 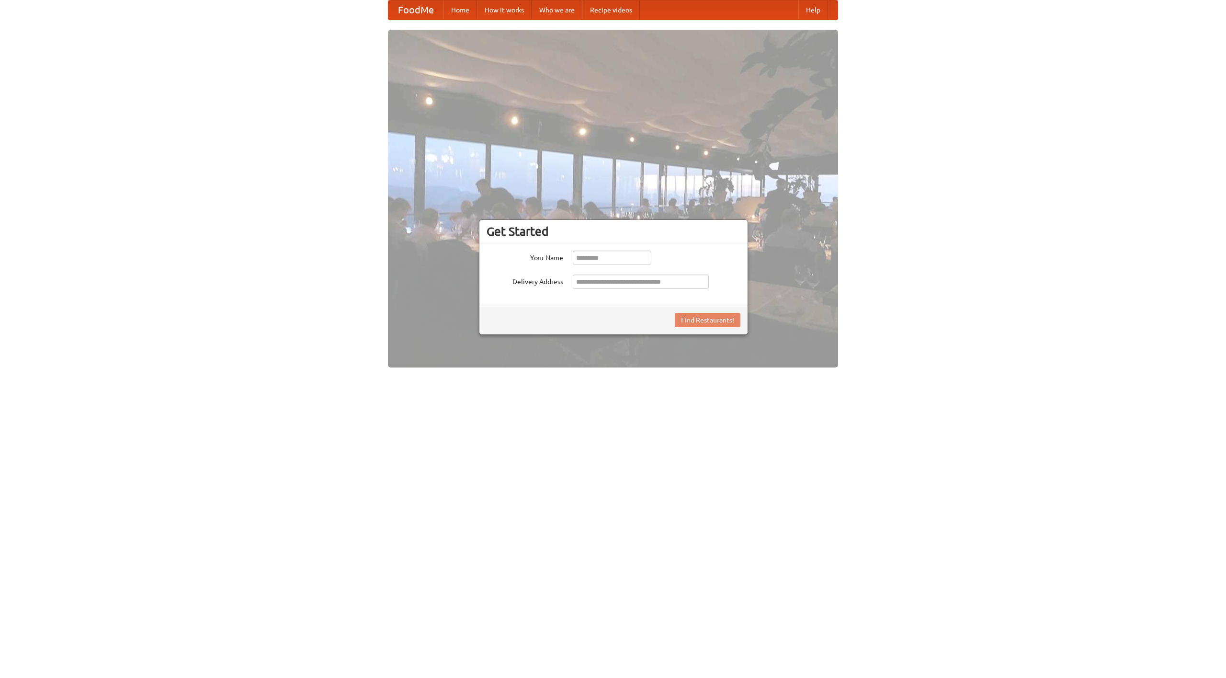 What do you see at coordinates (416, 10) in the screenshot?
I see `a: FoodMe` at bounding box center [416, 10].